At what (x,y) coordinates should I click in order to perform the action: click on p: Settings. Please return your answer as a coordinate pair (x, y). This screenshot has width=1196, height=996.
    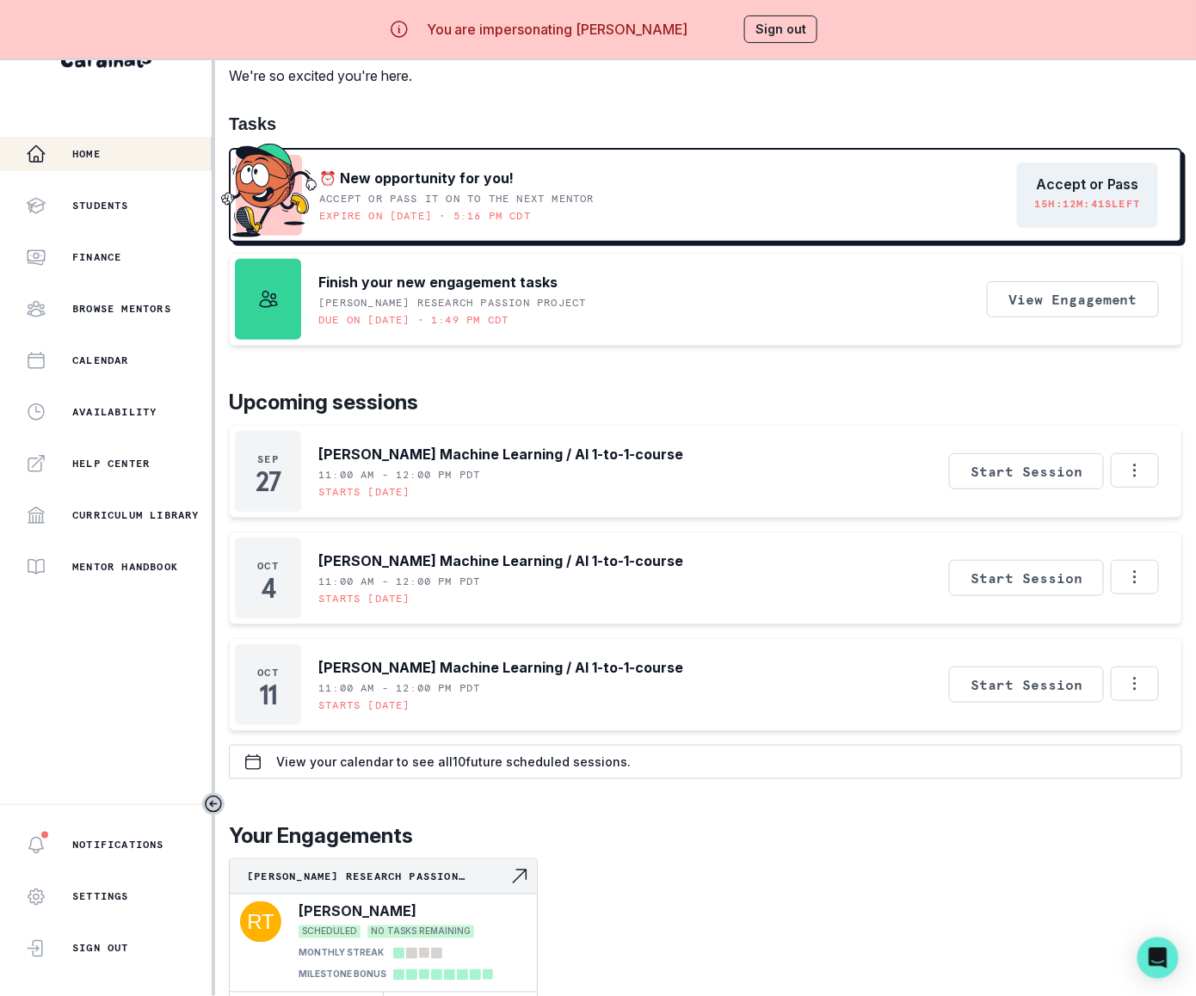
    Looking at the image, I should click on (101, 897).